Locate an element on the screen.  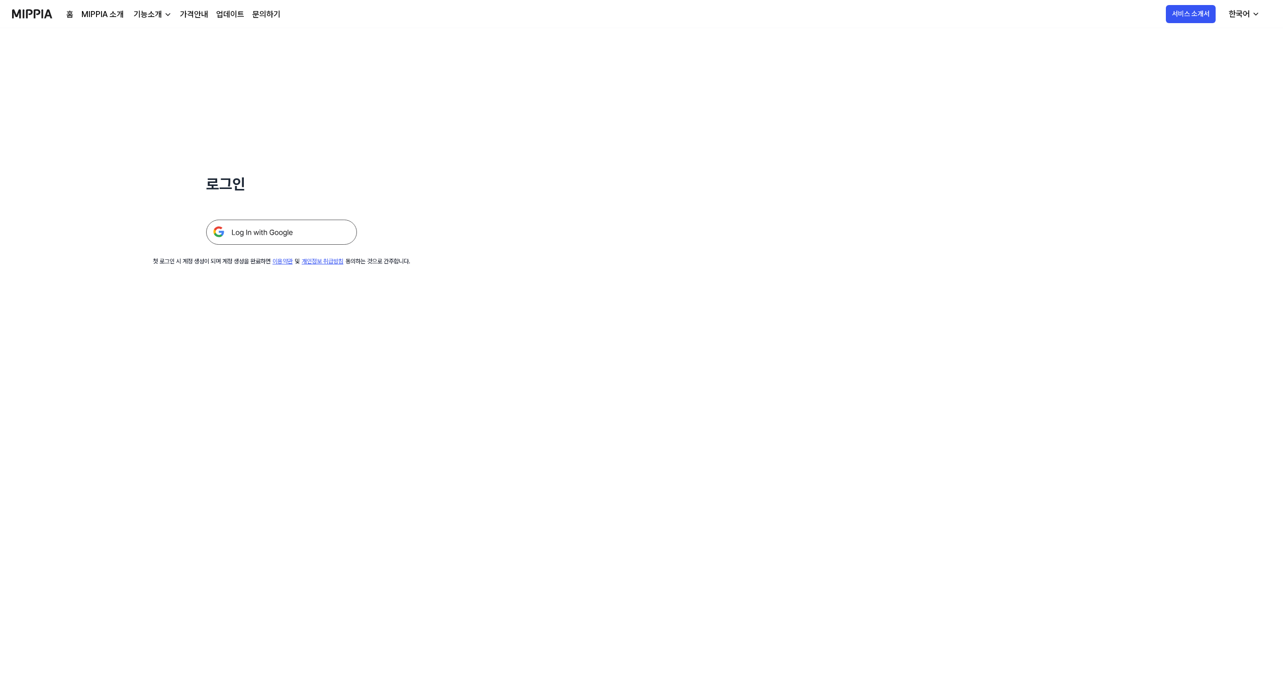
h1: 로그인 is located at coordinates (282, 184).